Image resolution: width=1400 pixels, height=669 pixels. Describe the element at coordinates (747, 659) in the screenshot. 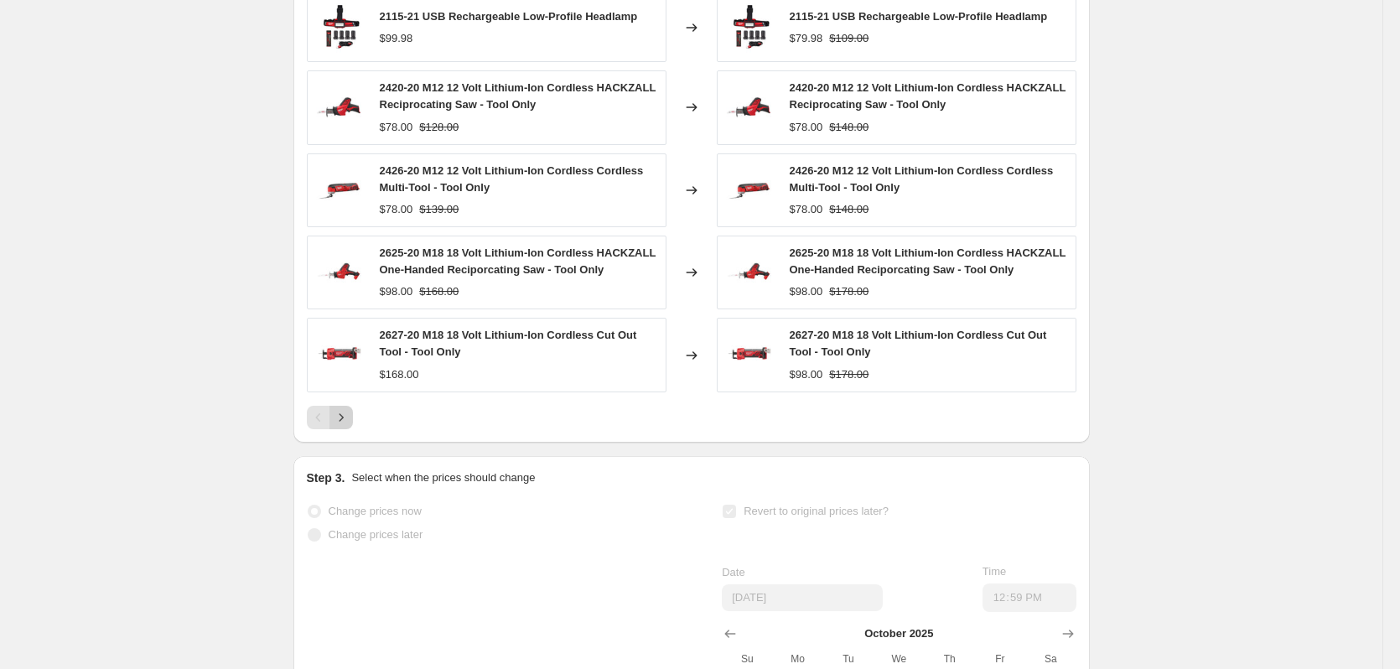

I see `span: Su` at that location.